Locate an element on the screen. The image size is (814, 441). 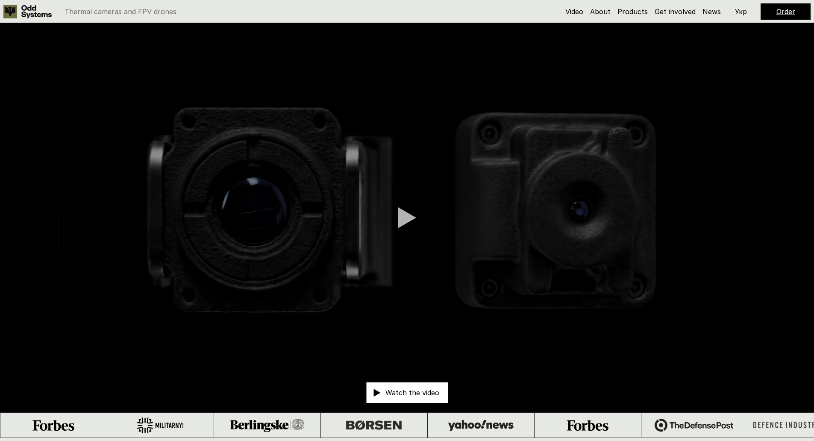
a: Order is located at coordinates (786, 12).